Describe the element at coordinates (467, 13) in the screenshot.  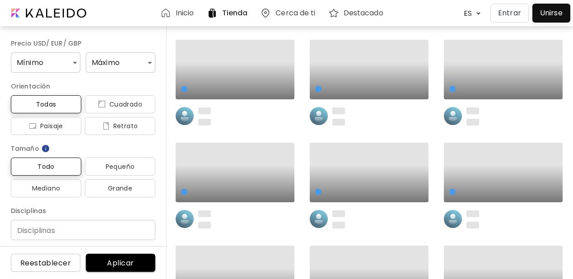
I see `div: ES` at that location.